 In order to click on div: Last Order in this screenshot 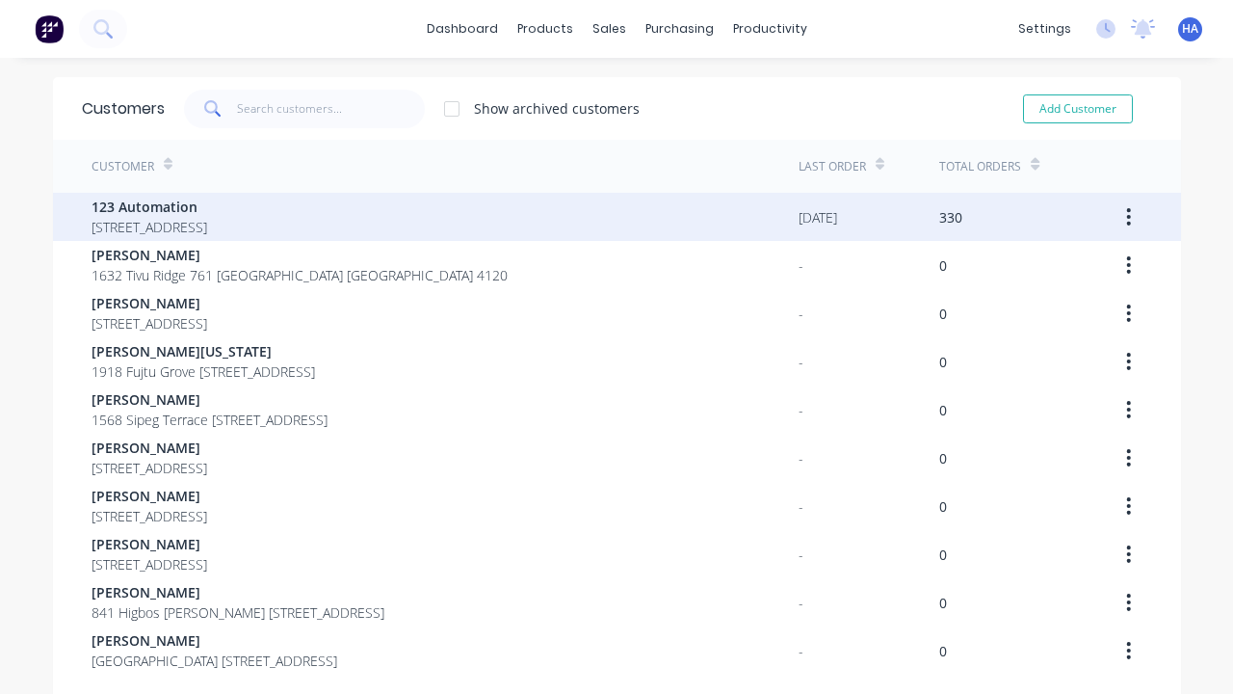, I will do `click(832, 167)`.